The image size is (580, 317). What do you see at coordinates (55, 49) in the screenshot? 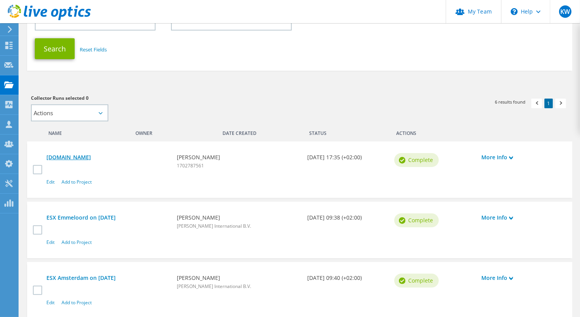
I see `button: Search` at bounding box center [55, 49].